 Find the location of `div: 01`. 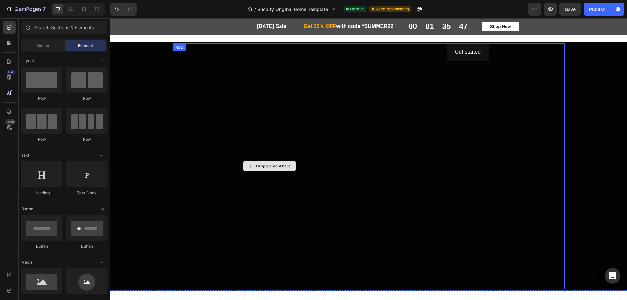

div: 01 is located at coordinates (319, 8).